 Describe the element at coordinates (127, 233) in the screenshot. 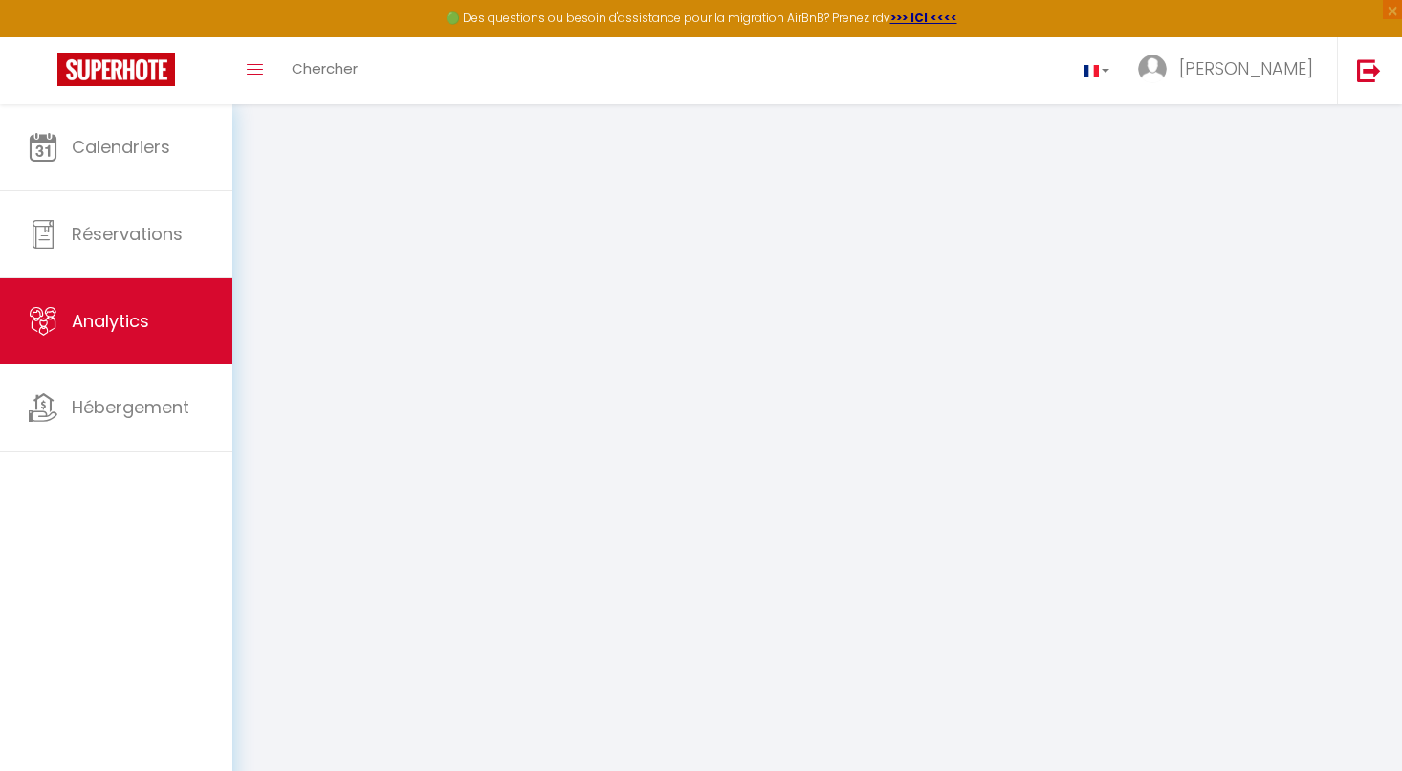

I see `span: Réservations` at that location.